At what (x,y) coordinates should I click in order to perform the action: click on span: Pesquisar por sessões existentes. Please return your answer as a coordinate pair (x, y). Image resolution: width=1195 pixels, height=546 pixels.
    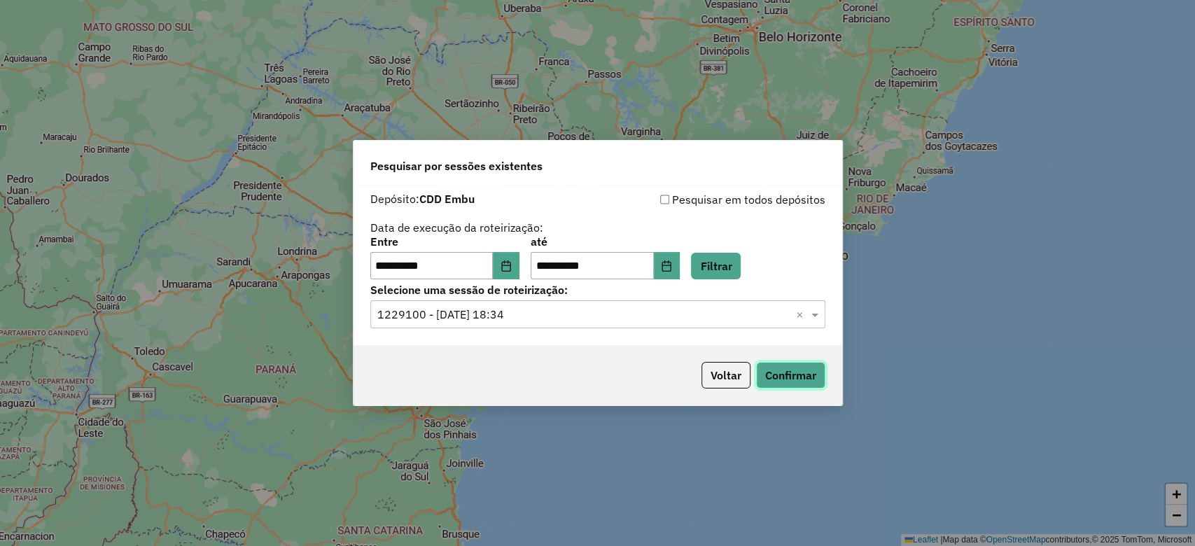
    Looking at the image, I should click on (457, 166).